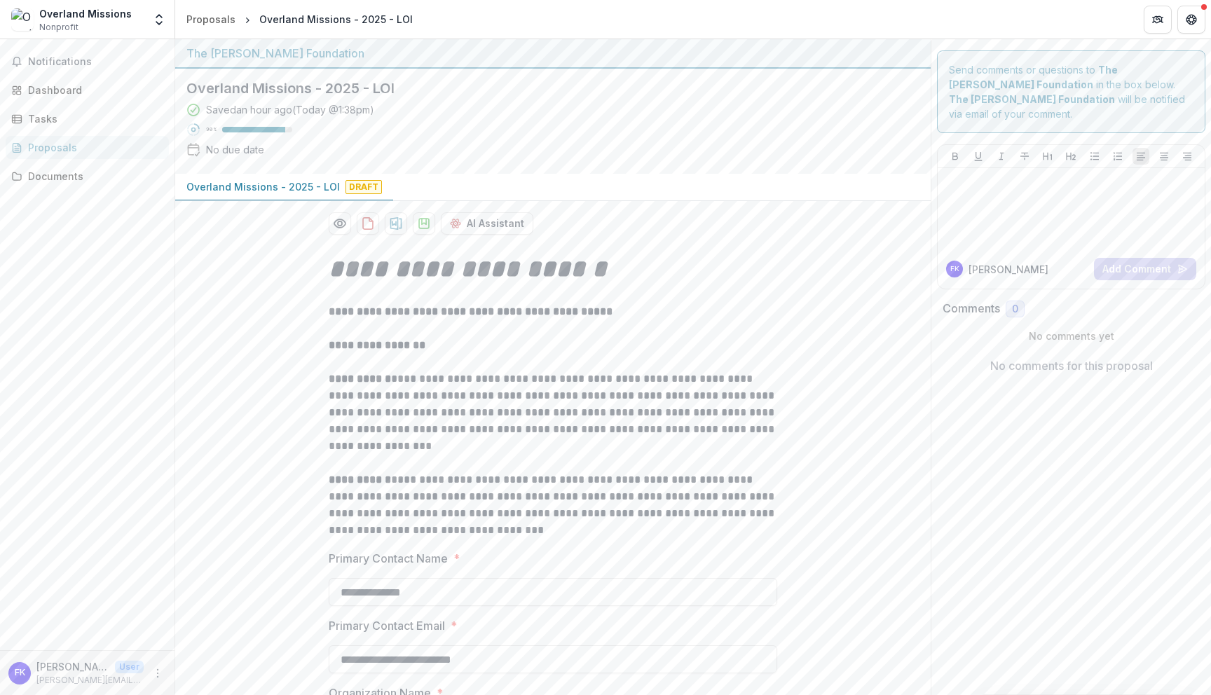  What do you see at coordinates (93, 118) in the screenshot?
I see `div: Tasks` at bounding box center [93, 118].